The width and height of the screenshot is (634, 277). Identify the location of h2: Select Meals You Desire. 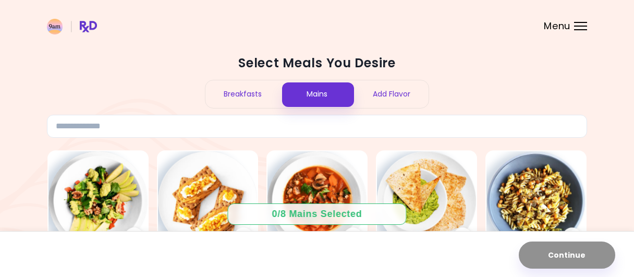
(317, 63).